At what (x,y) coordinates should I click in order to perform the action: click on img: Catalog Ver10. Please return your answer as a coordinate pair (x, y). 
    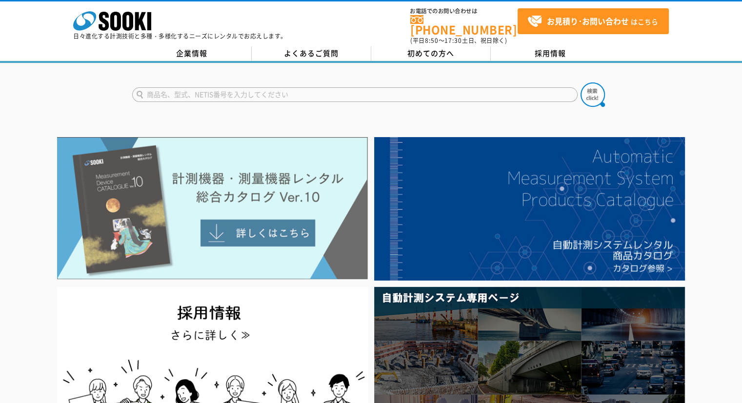
    Looking at the image, I should click on (212, 208).